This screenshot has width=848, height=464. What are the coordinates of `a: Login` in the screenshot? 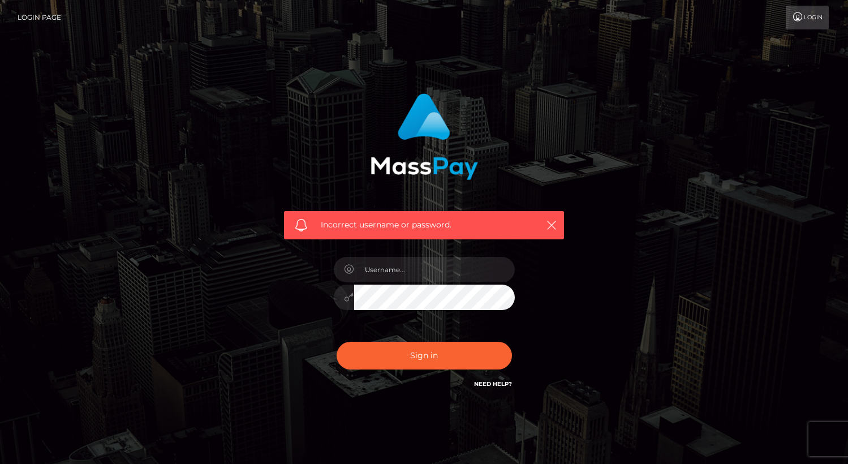 It's located at (807, 18).